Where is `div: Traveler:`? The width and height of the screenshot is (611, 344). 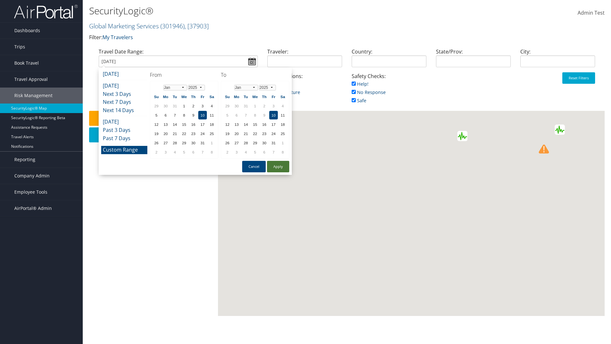
div: Traveler: is located at coordinates (305, 60).